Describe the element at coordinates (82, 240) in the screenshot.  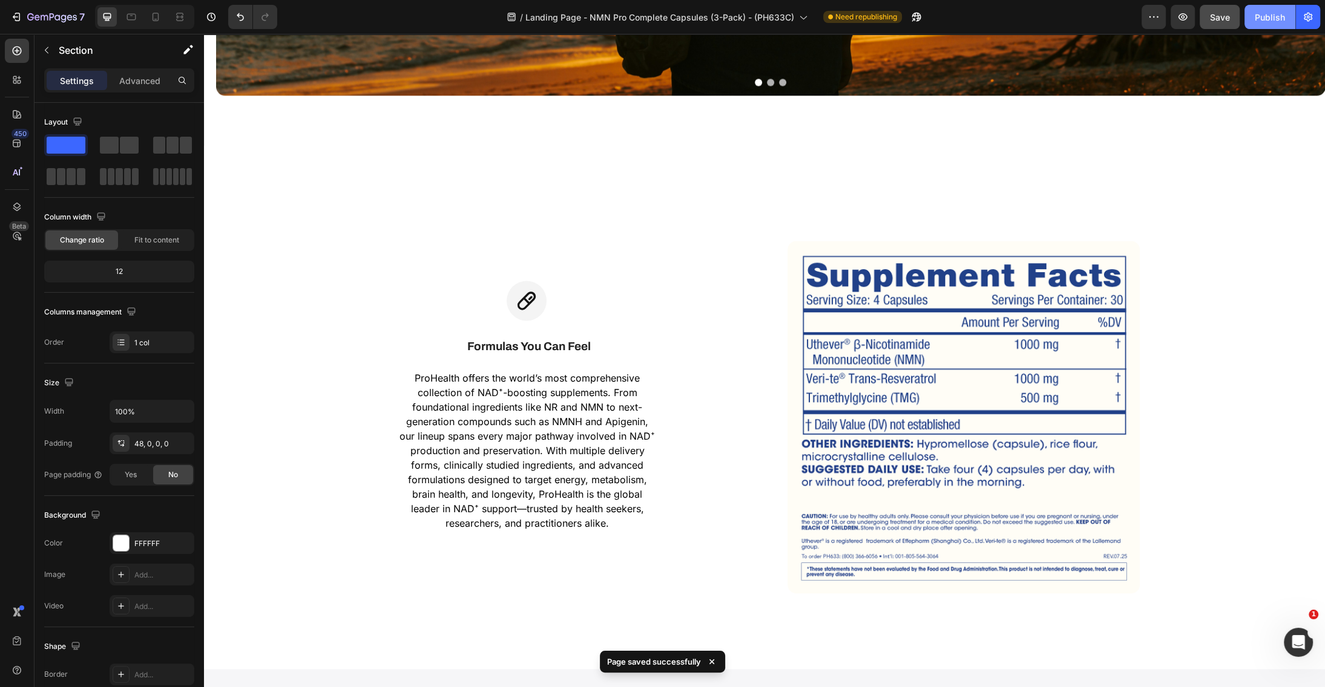
I see `span: Change ratio` at that location.